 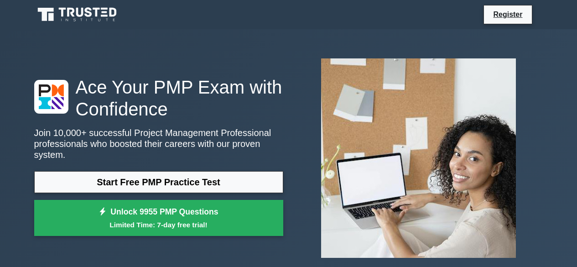 What do you see at coordinates (159, 98) in the screenshot?
I see `h1: Ace Your PMP Exam with Confidence` at bounding box center [159, 98].